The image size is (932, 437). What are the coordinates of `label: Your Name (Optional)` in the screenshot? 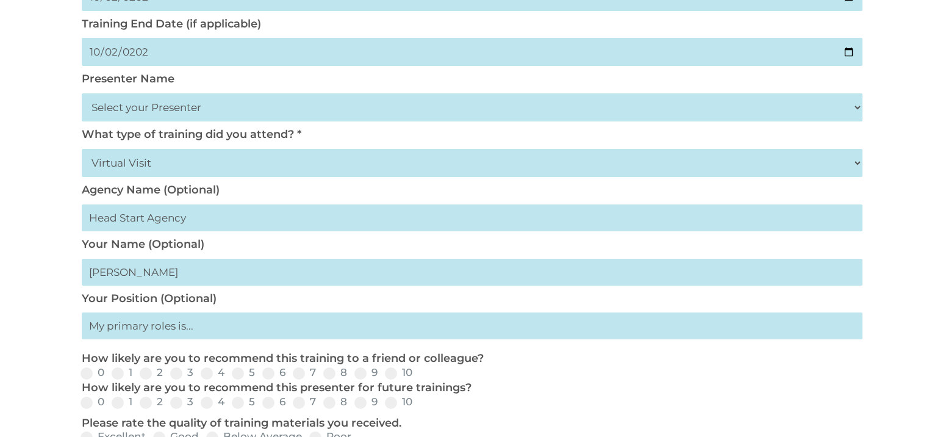 It's located at (143, 244).